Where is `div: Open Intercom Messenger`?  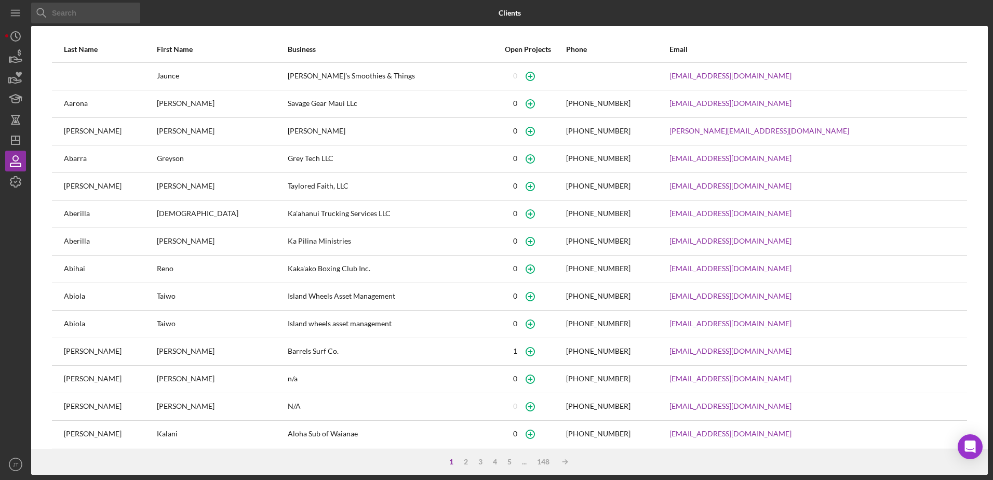 div: Open Intercom Messenger is located at coordinates (970, 447).